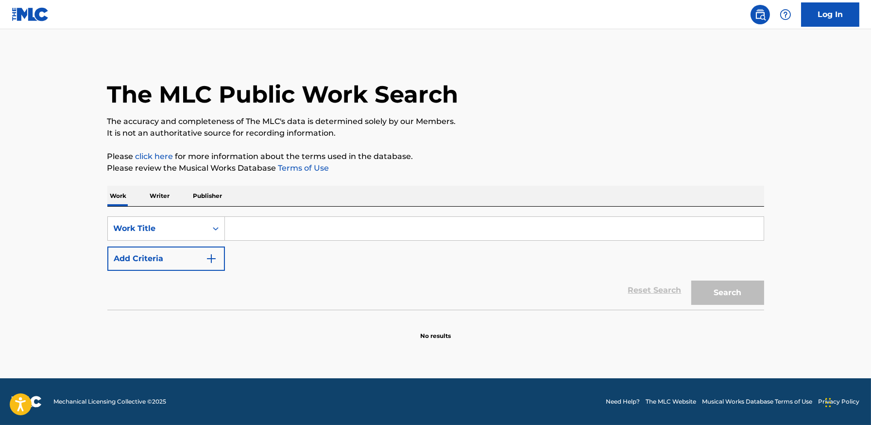  What do you see at coordinates (160, 196) in the screenshot?
I see `p: Writer` at bounding box center [160, 196].